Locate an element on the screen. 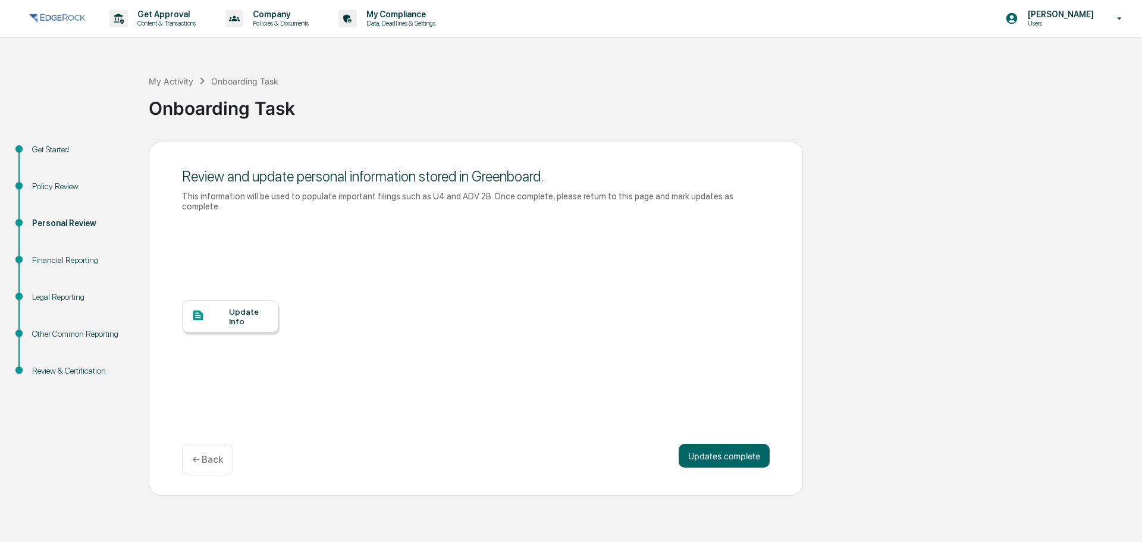  p: Policies & Documents is located at coordinates (279, 23).